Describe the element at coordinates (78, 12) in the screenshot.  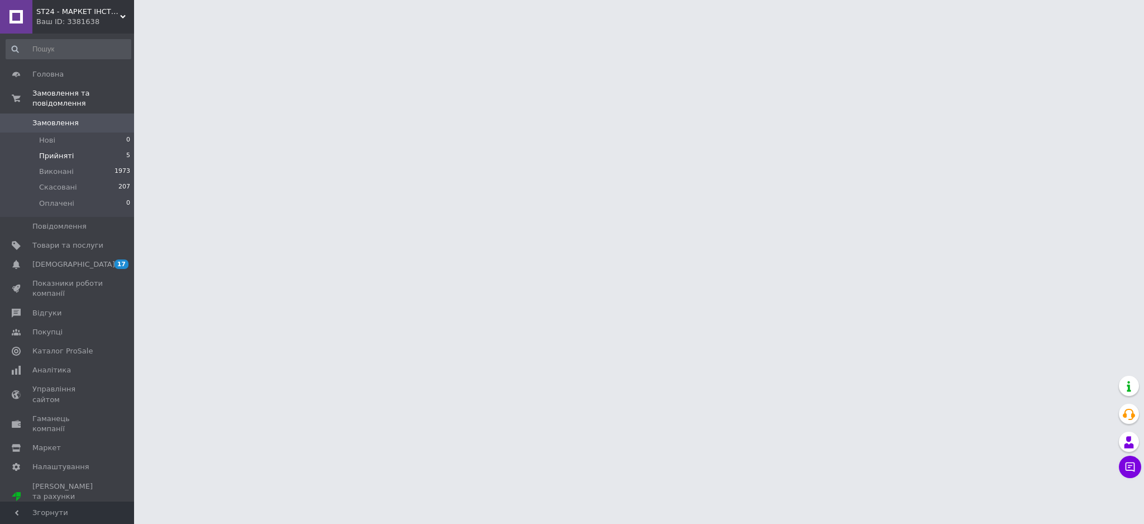
I see `span: ST24 - МАРКЕТ ІНСТРУМЕНТУ` at that location.